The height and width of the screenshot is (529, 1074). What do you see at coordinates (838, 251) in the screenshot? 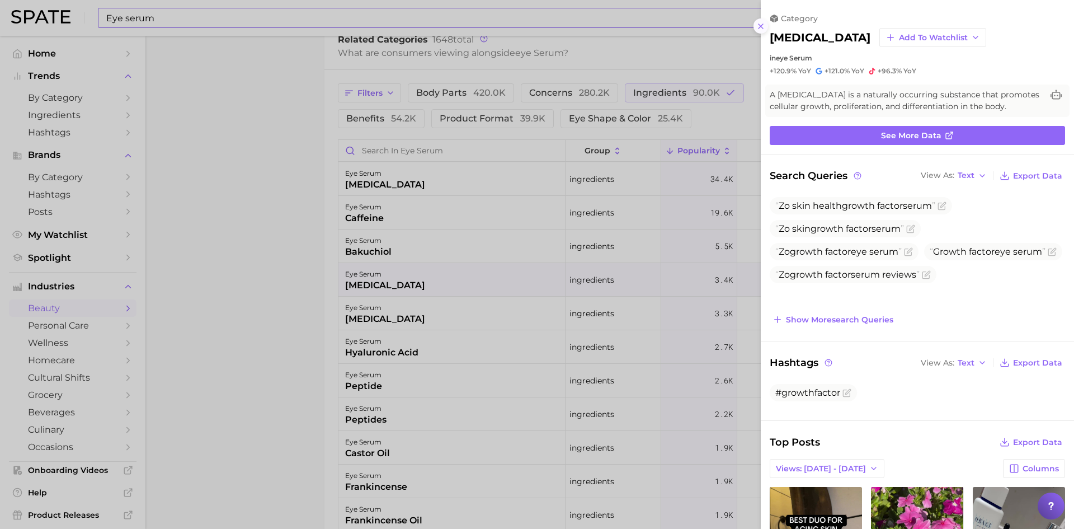
I see `span: Zo eye serum` at bounding box center [838, 251].